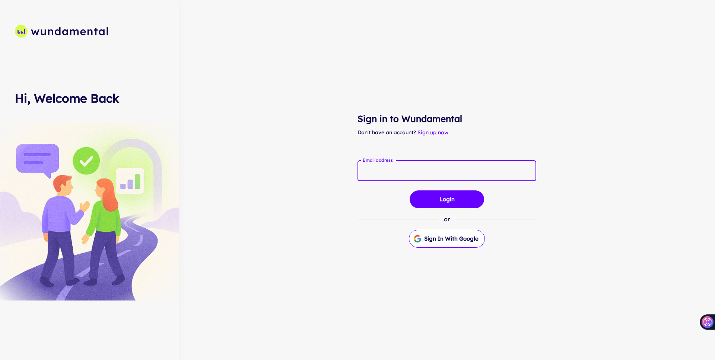  Describe the element at coordinates (447, 219) in the screenshot. I see `p: or` at that location.